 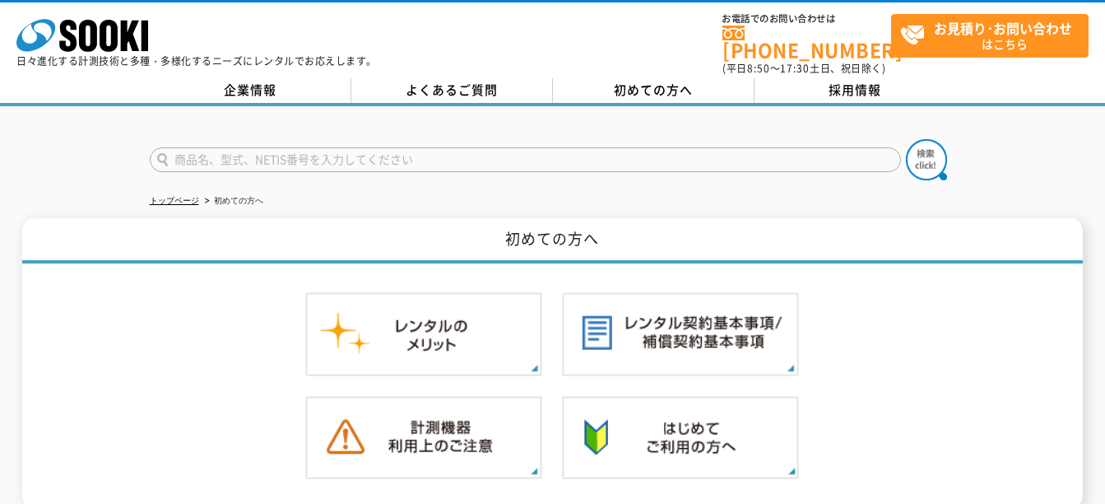 What do you see at coordinates (653, 90) in the screenshot?
I see `span: 初めての方へ` at bounding box center [653, 90].